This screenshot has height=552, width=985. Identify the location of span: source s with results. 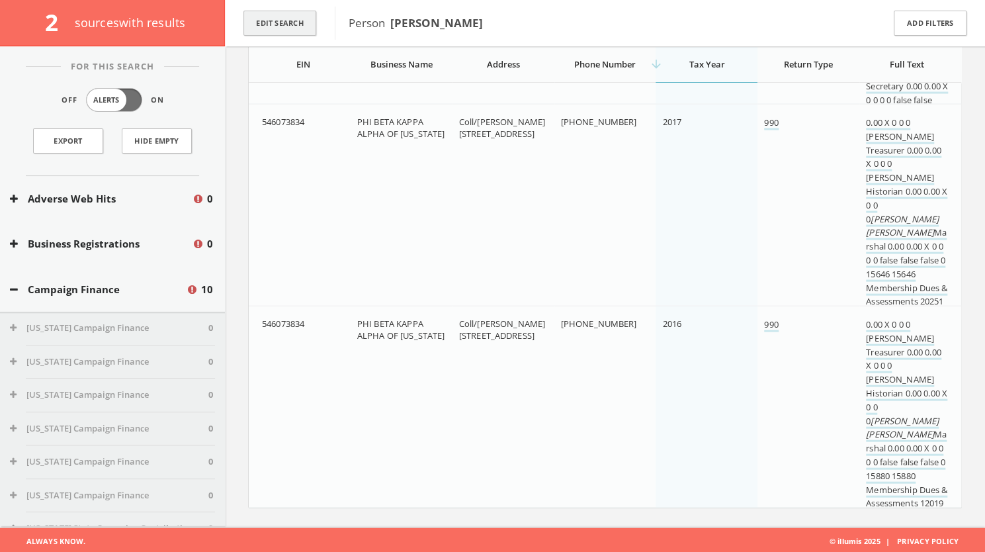
(130, 22).